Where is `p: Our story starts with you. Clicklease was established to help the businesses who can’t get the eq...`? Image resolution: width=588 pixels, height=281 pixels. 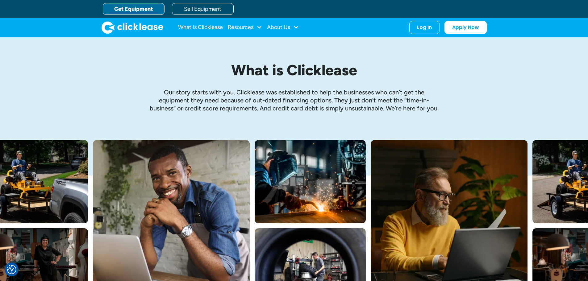
p: Our story starts with you. Clicklease was established to help the businesses who can’t get the eq... is located at coordinates (294, 100).